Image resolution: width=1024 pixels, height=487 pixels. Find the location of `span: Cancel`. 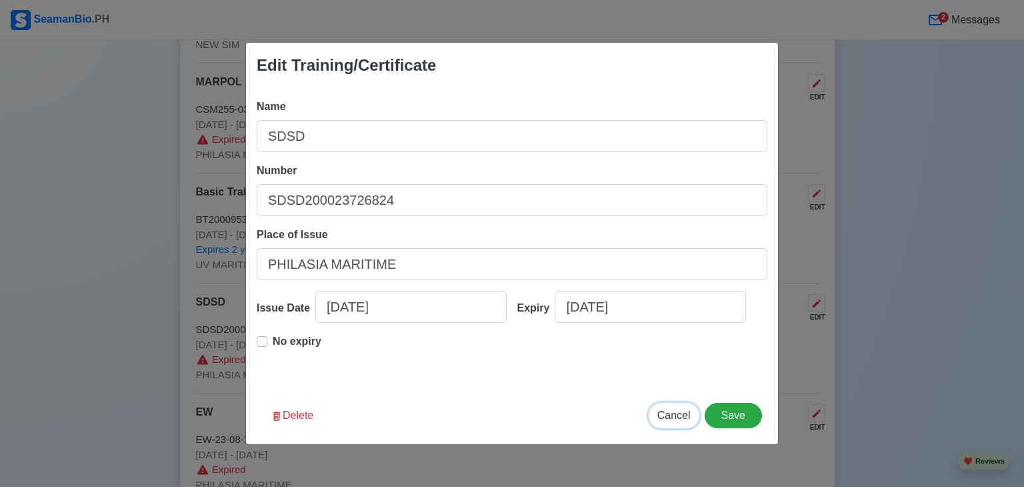

span: Cancel is located at coordinates (674, 415).